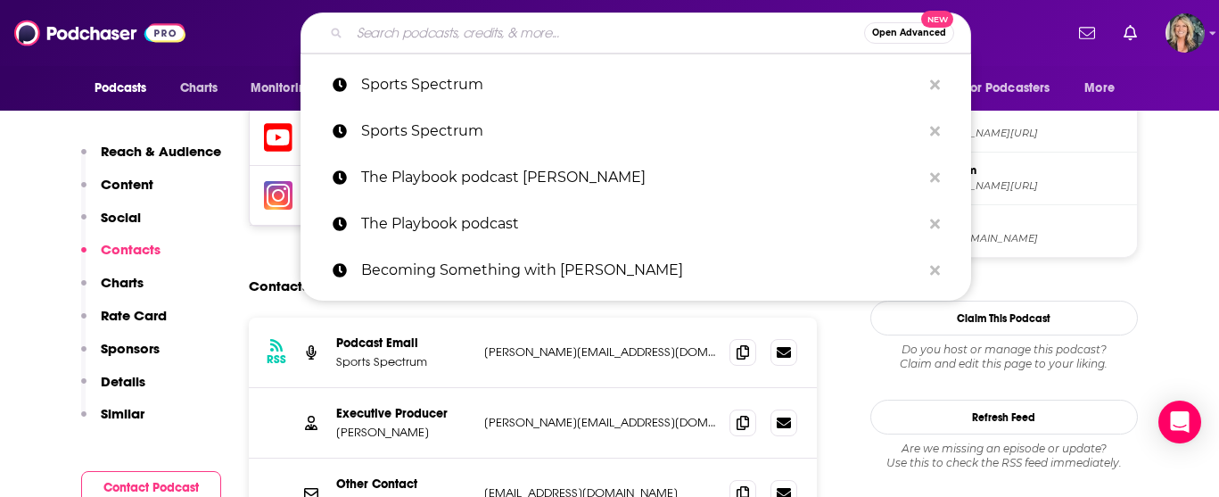 The width and height of the screenshot is (1219, 497). I want to click on img: iconImage, so click(278, 195).